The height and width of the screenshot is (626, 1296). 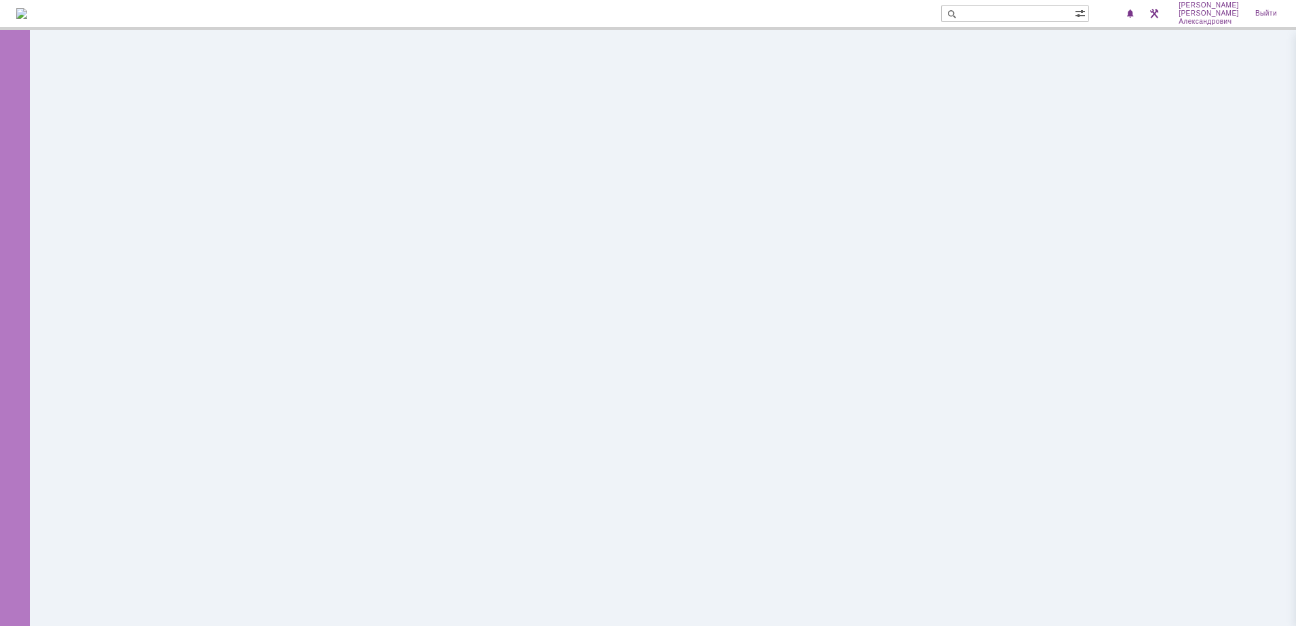 What do you see at coordinates (1154, 14) in the screenshot?
I see `a: Перейти в интерфейс администратора` at bounding box center [1154, 14].